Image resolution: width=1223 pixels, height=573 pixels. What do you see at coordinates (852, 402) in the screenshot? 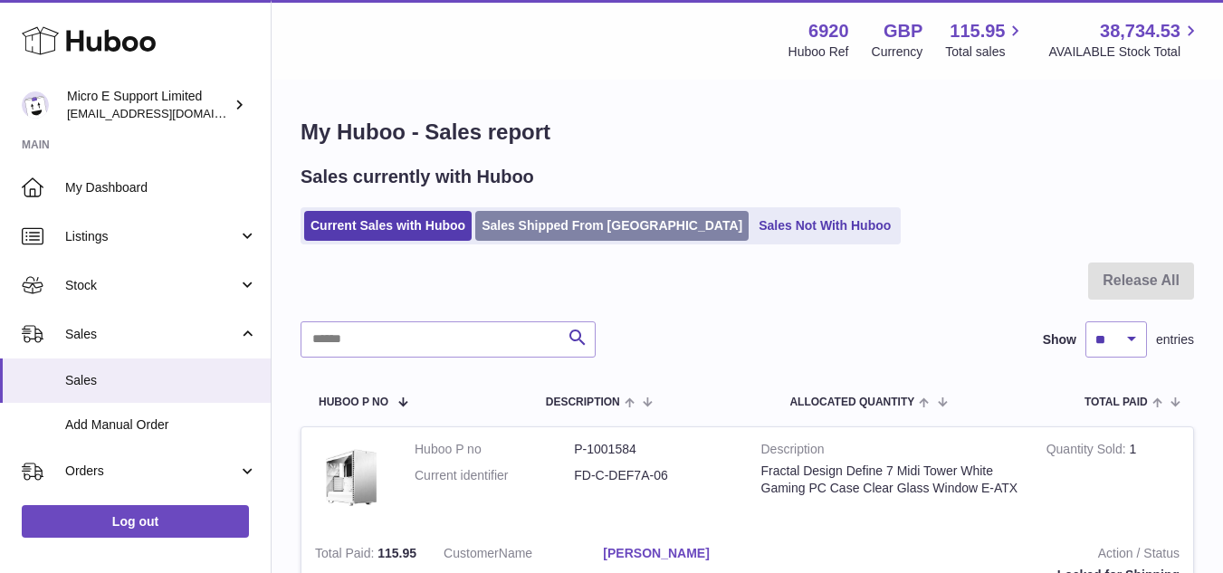
I see `span: ALLOCATED Quantity` at bounding box center [852, 402].